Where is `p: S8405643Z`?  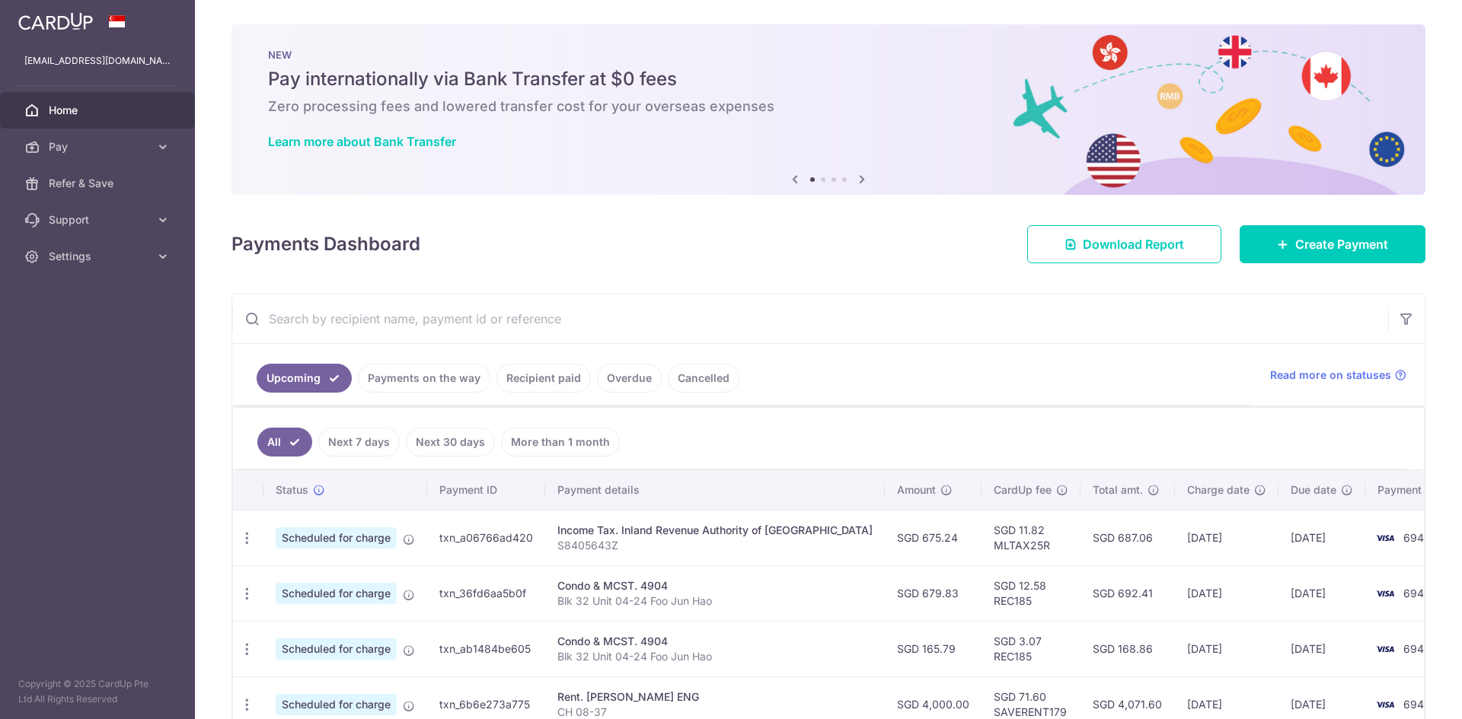
p: S8405643Z is located at coordinates (715, 546).